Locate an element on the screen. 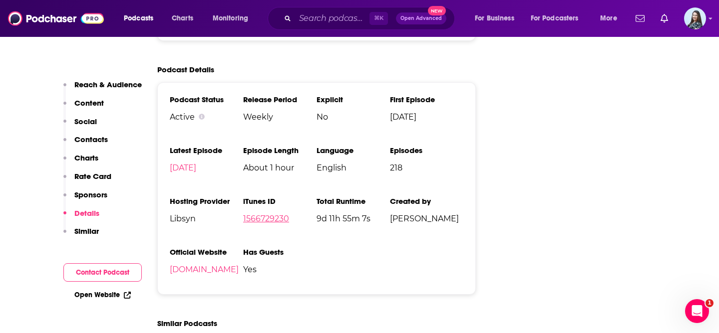 This screenshot has height=333, width=719. p: Contacts is located at coordinates (91, 139).